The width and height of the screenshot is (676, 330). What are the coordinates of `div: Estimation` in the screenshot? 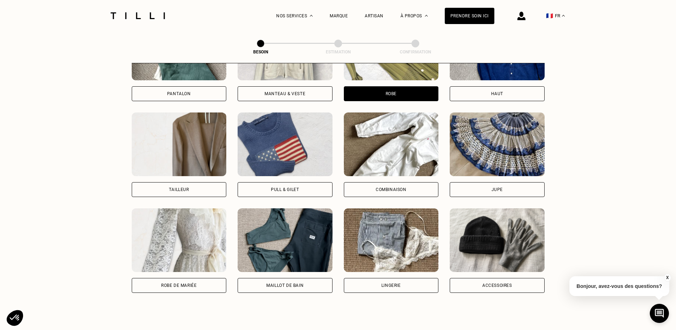 It's located at (338, 52).